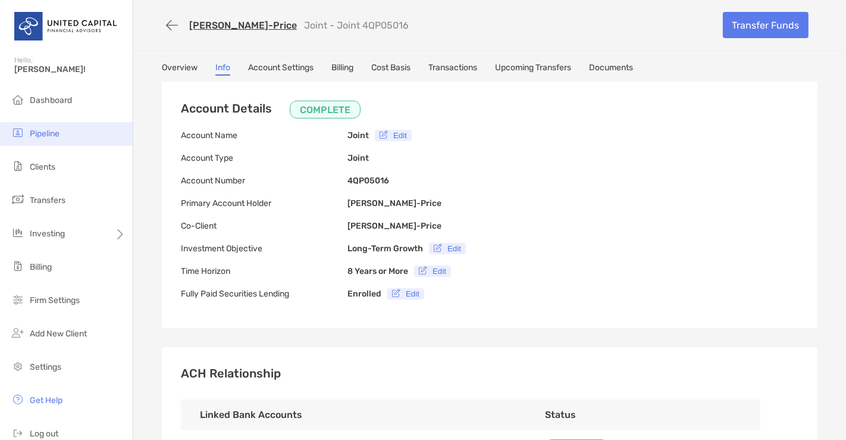 Image resolution: width=846 pixels, height=440 pixels. Describe the element at coordinates (281, 69) in the screenshot. I see `a: Account Settings` at that location.